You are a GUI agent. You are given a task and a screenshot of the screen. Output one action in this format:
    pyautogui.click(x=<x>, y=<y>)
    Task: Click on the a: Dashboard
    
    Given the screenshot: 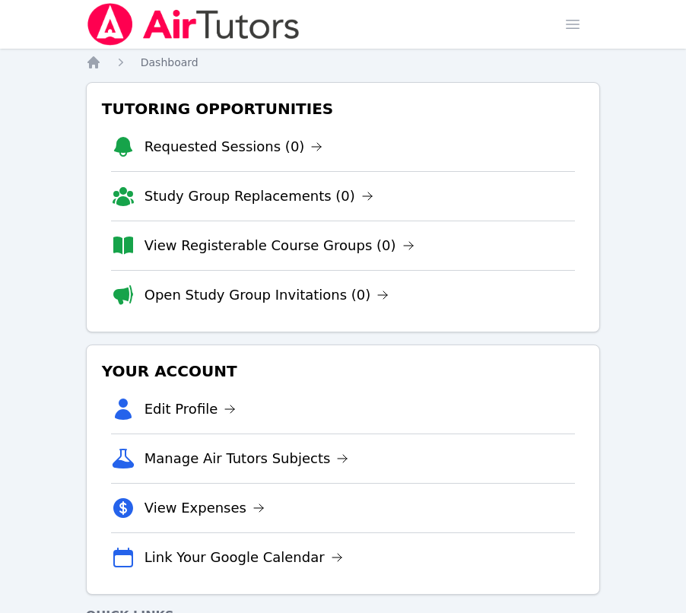 What is the action you would take?
    pyautogui.click(x=170, y=62)
    